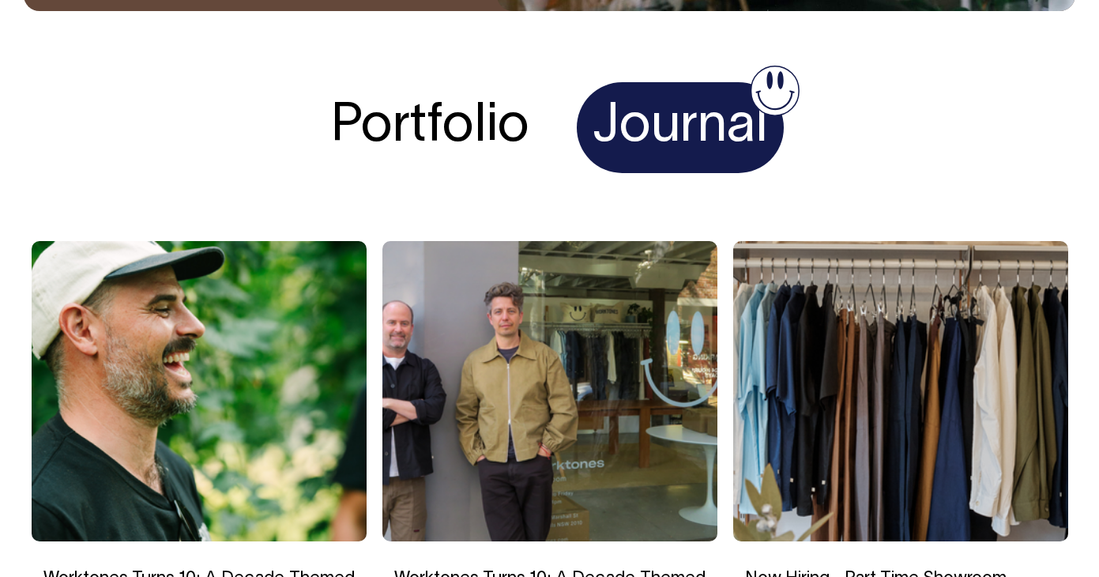  I want to click on h4: Journal, so click(681, 127).